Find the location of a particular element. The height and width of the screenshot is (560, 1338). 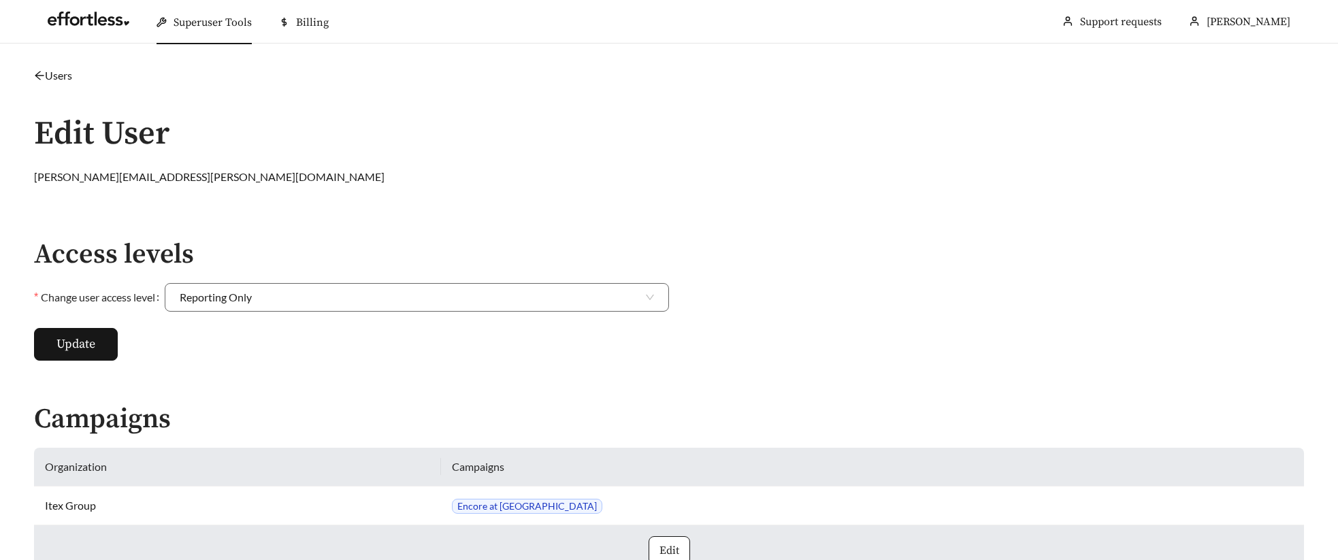

h2: Access levels is located at coordinates (351, 254).